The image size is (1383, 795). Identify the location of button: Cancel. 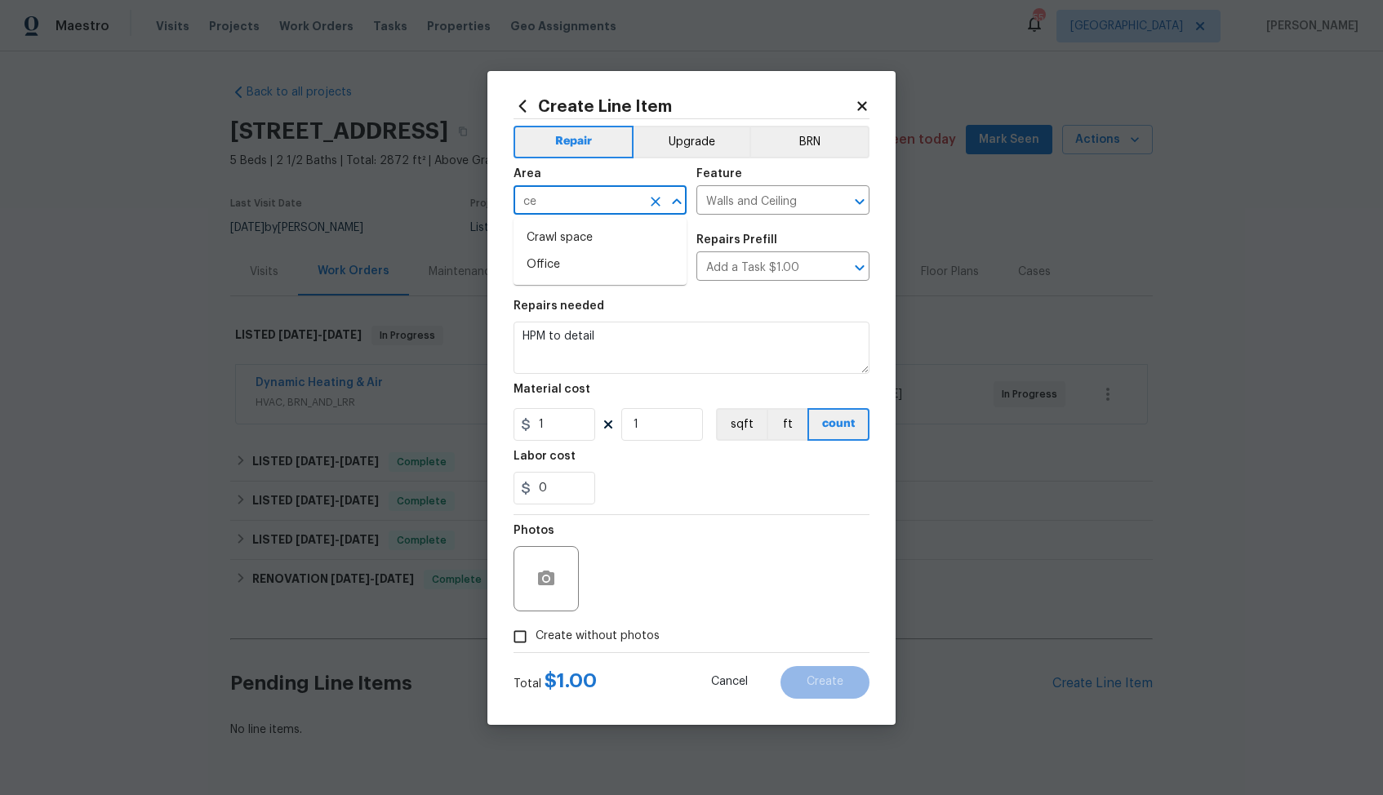
(729, 683).